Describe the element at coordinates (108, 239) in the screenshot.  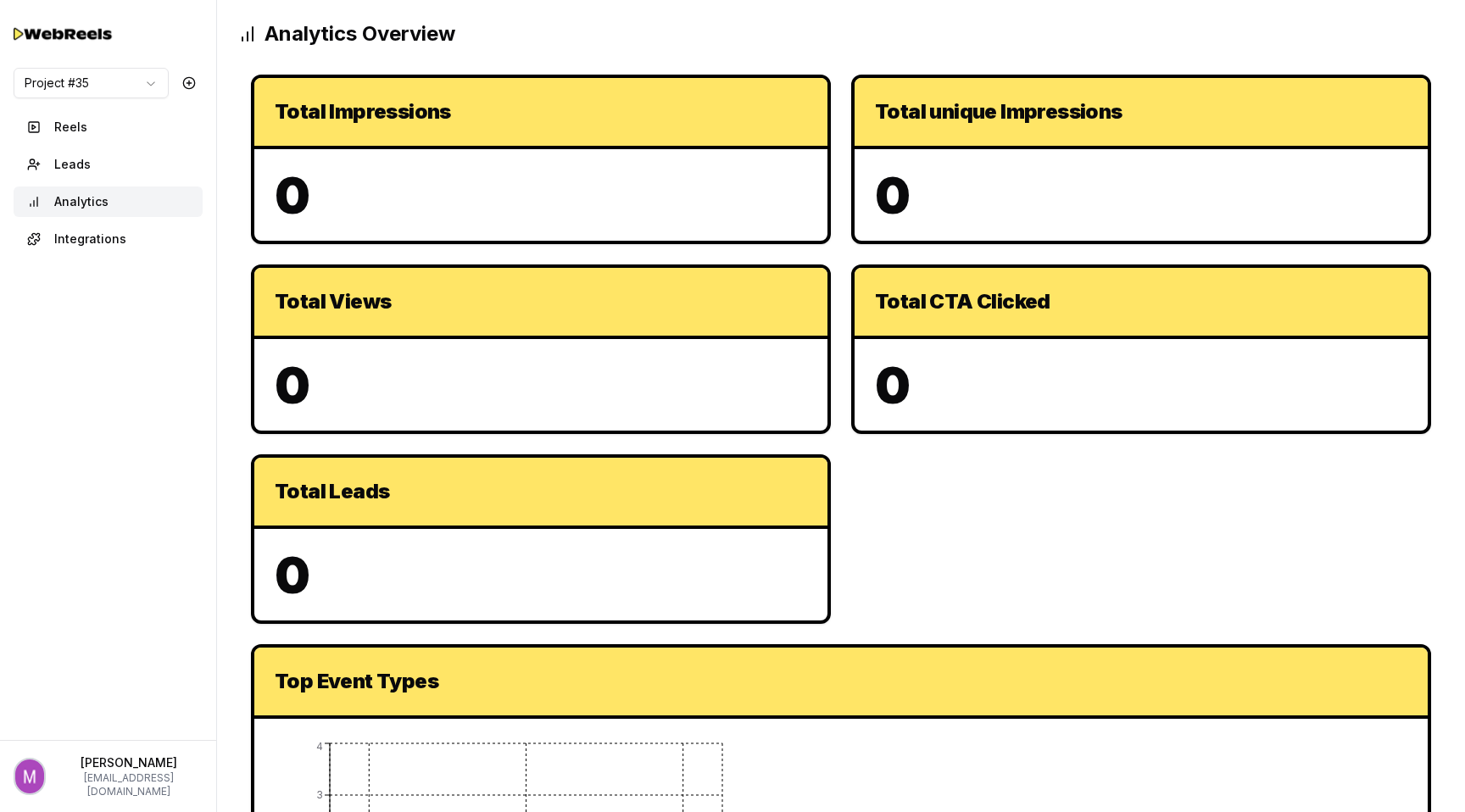
I see `button: Integrations` at that location.